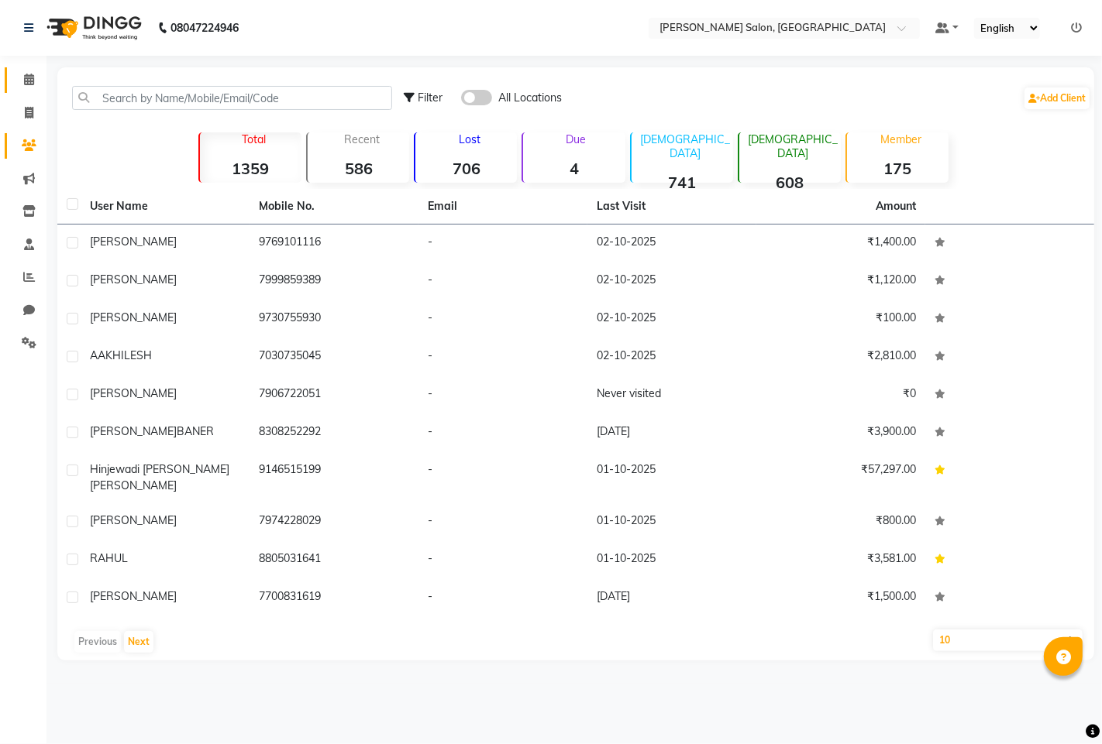 The height and width of the screenshot is (744, 1102). I want to click on td: 9730755930, so click(334, 319).